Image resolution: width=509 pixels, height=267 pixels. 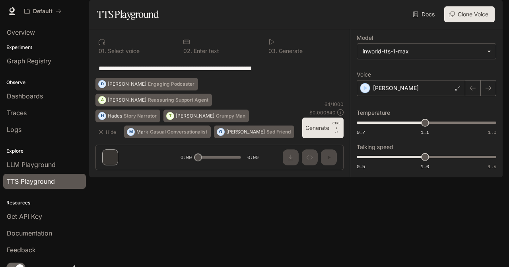 What do you see at coordinates (178, 100) in the screenshot?
I see `p: Reassuring Support Agent` at bounding box center [178, 100].